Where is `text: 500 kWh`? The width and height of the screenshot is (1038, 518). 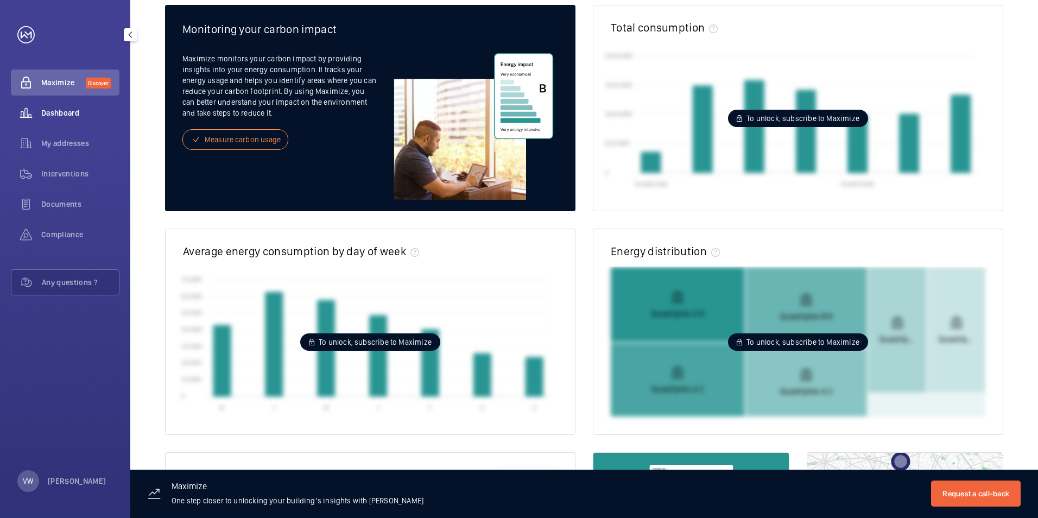
text: 500 kWh is located at coordinates (618, 143).